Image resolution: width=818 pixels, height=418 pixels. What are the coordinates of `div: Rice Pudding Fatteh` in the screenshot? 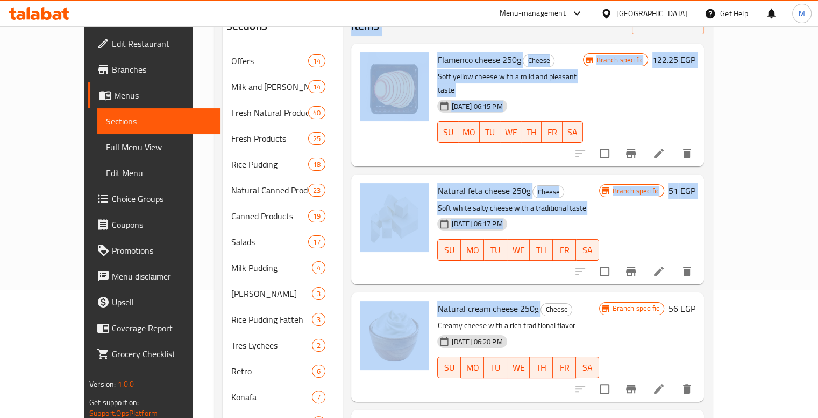 It's located at (272, 319).